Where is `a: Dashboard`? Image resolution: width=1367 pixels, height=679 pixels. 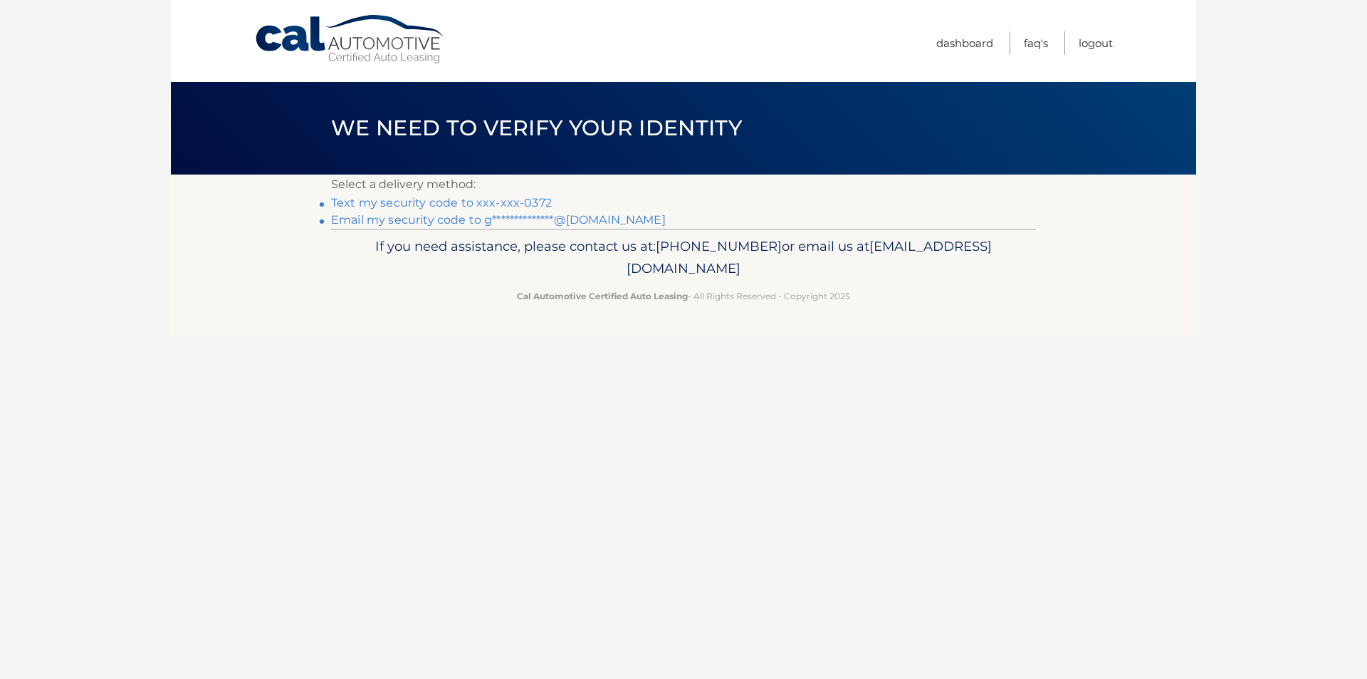 a: Dashboard is located at coordinates (965, 43).